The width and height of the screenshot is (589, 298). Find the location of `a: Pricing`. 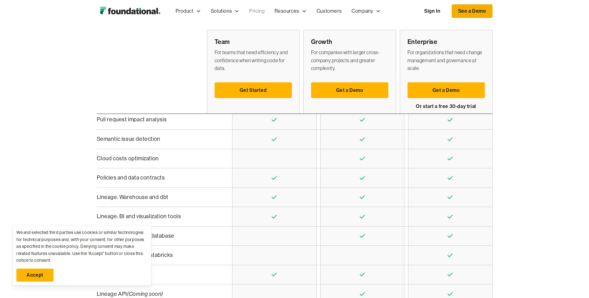

a: Pricing is located at coordinates (257, 11).